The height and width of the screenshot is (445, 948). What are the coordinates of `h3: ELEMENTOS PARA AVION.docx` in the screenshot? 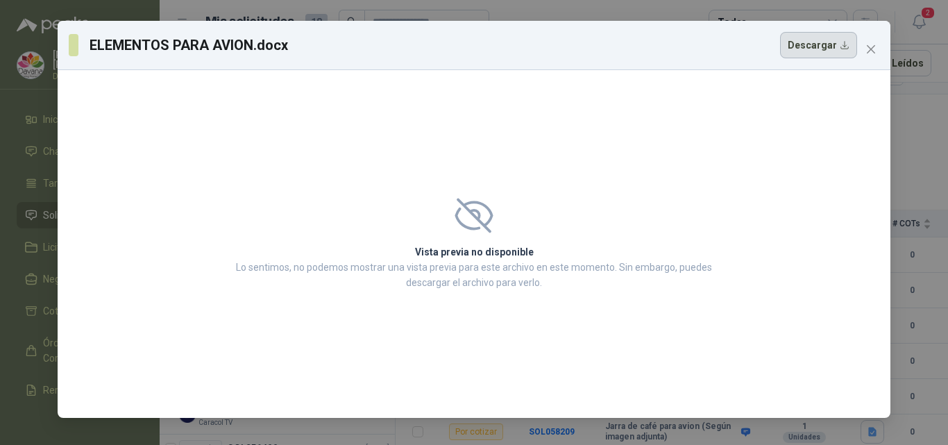 It's located at (189, 45).